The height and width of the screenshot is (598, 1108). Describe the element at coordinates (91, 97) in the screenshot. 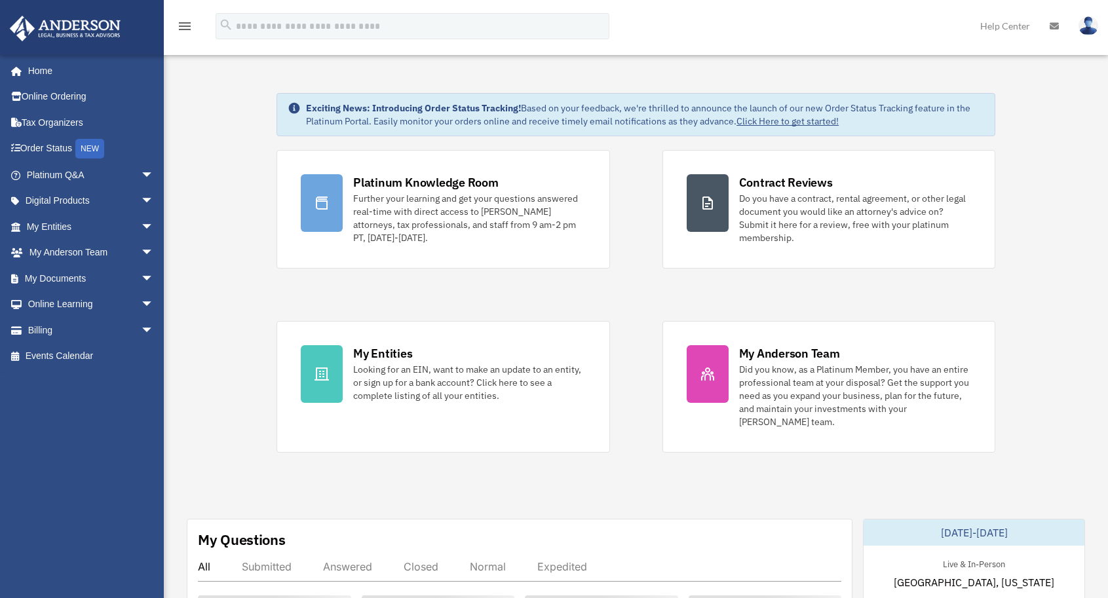

I see `a: Online Ordering` at that location.